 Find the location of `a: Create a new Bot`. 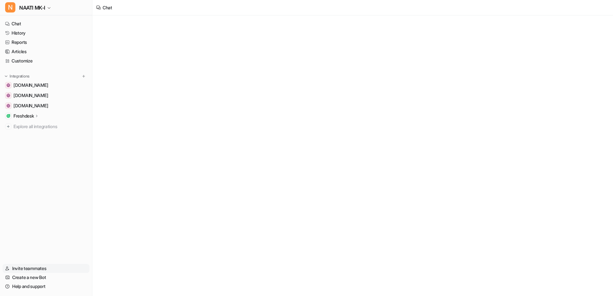

a: Create a new Bot is located at coordinates (46, 278).